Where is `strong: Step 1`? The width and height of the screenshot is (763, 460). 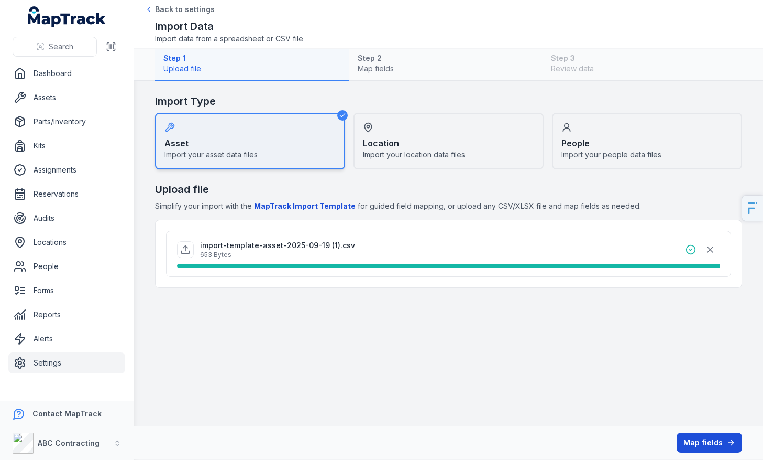
strong: Step 1 is located at coordinates (252, 58).